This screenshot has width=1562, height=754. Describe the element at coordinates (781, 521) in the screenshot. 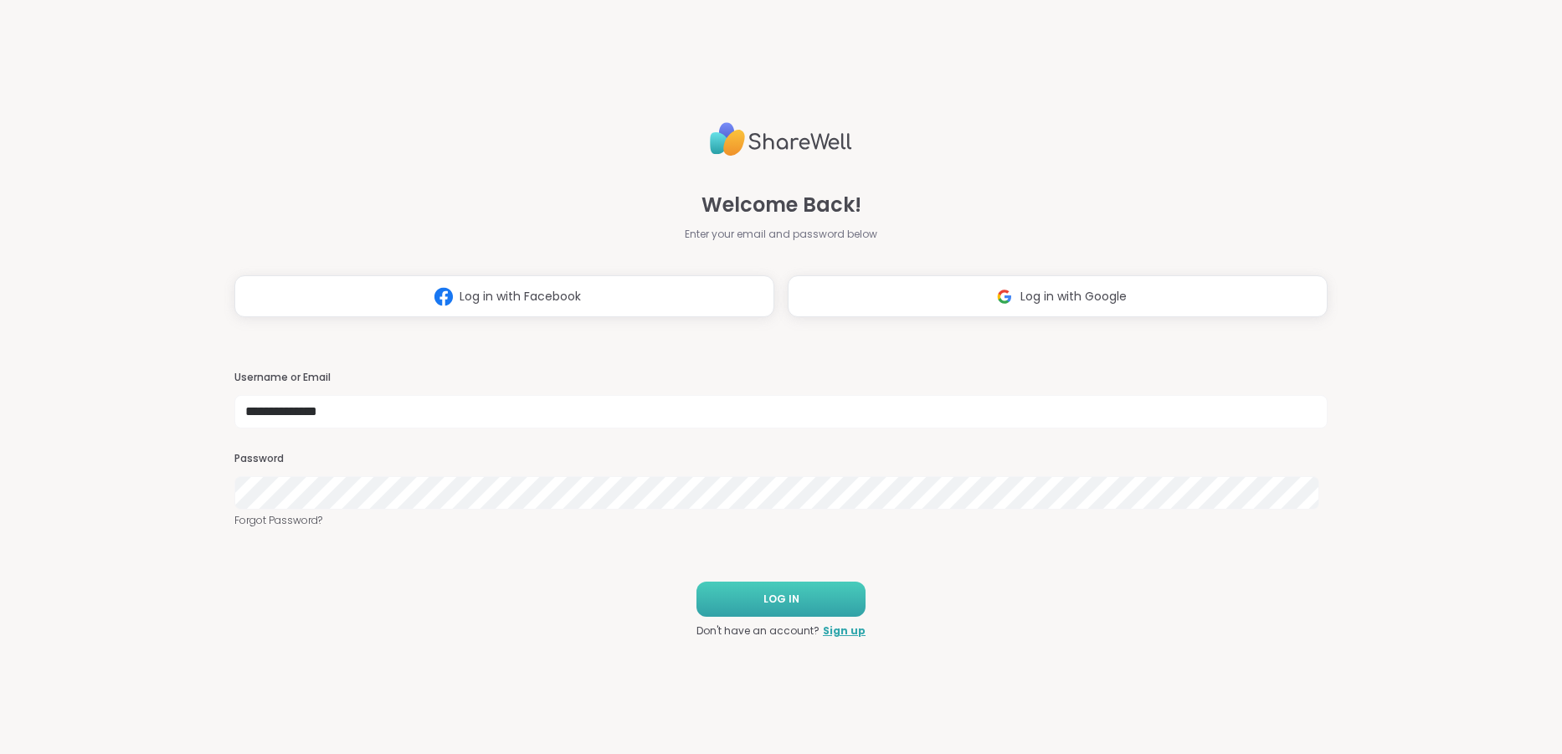

I see `a: Forgot Password?` at that location.